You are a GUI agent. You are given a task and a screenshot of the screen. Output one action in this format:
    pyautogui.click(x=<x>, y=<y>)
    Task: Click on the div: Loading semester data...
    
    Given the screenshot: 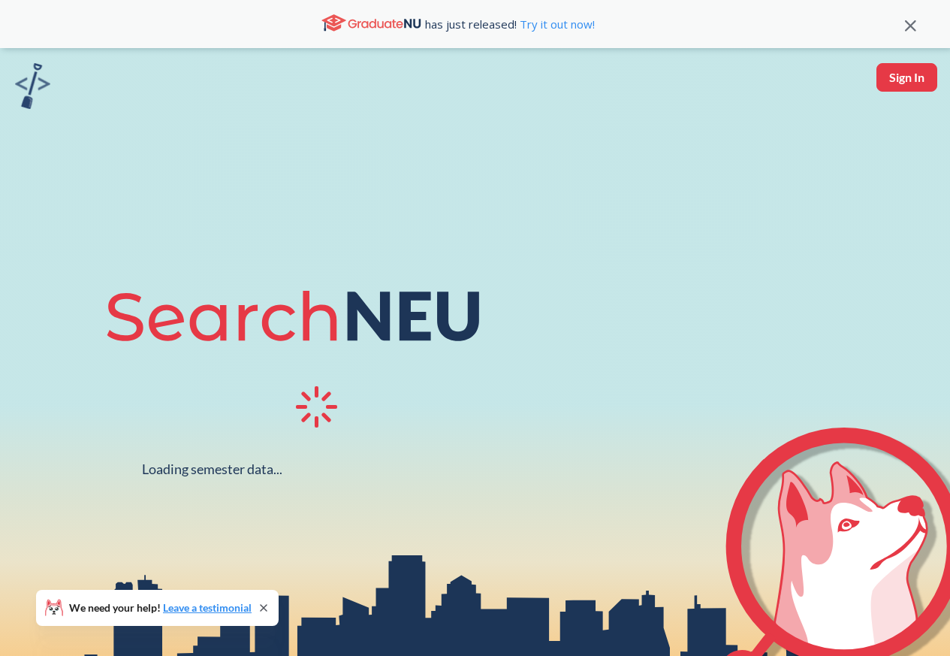 What is the action you would take?
    pyautogui.click(x=212, y=469)
    